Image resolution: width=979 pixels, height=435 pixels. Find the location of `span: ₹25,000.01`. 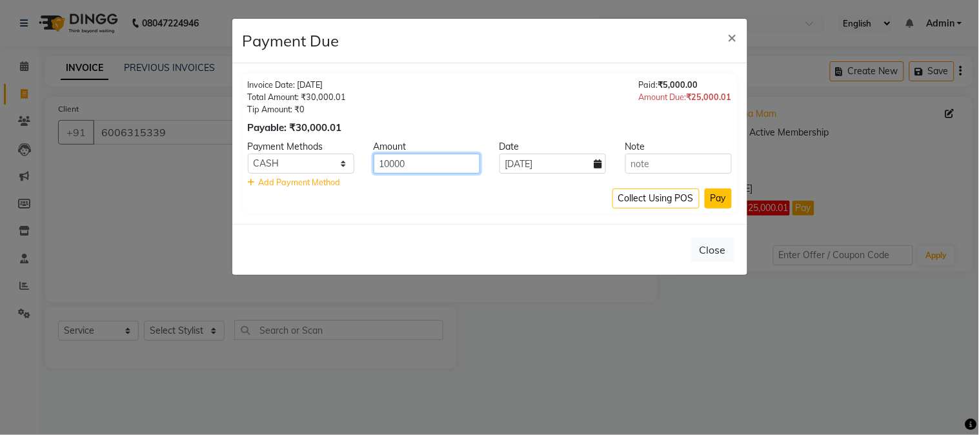

span: ₹25,000.01 is located at coordinates (709, 97).